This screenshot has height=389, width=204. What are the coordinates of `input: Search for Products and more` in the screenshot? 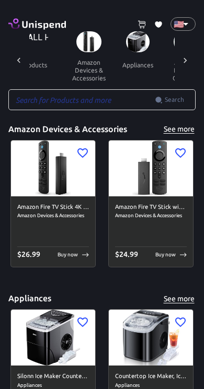 It's located at (82, 100).